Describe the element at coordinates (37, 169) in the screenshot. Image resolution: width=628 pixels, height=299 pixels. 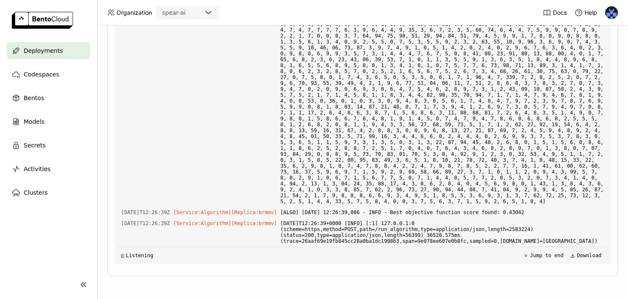
I see `span: Activities` at that location.